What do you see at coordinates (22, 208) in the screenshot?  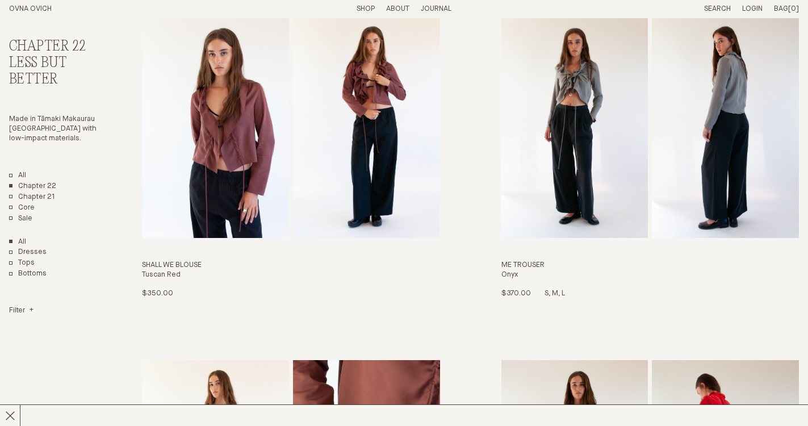 I see `a: Core` at bounding box center [22, 208].